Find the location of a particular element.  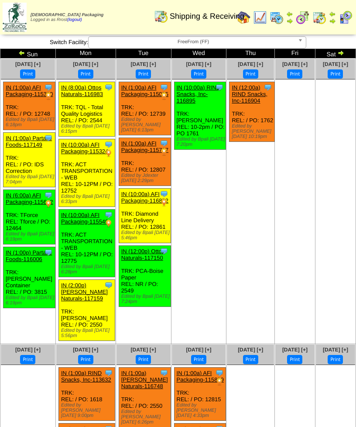

div: TRK: REL: / PO: 12739 is located at coordinates (144, 109).